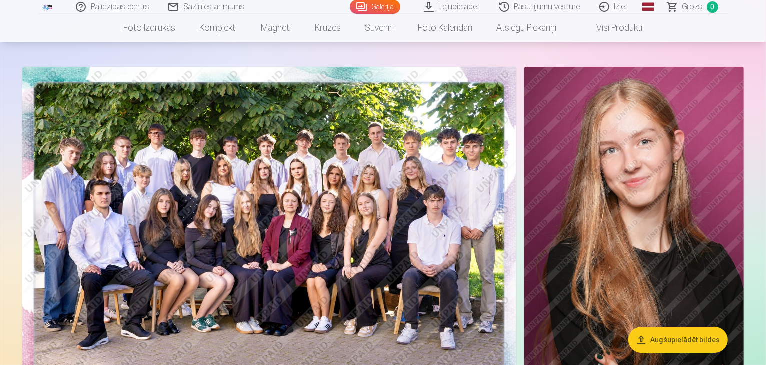 This screenshot has height=365, width=766. Describe the element at coordinates (380, 28) in the screenshot. I see `a: Suvenīri` at that location.